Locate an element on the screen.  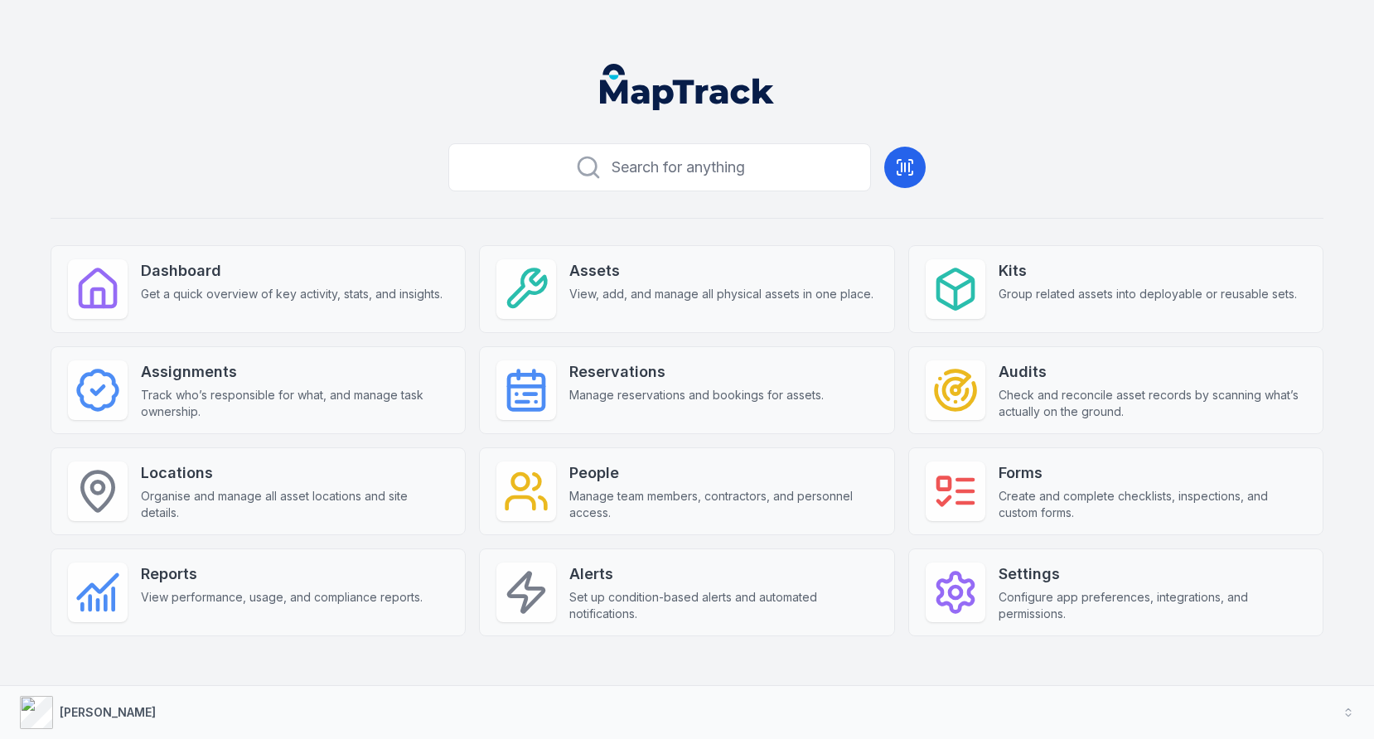
span: Get a quick overview of key activity, stats, and insights. is located at coordinates (292, 294).